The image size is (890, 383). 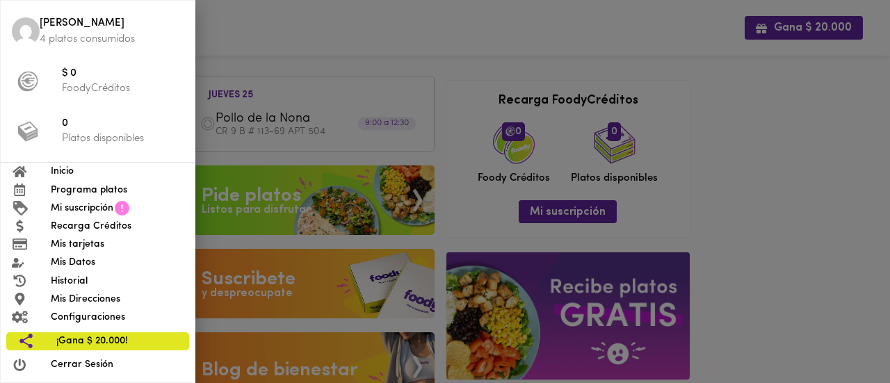 I want to click on span: Historial, so click(x=117, y=281).